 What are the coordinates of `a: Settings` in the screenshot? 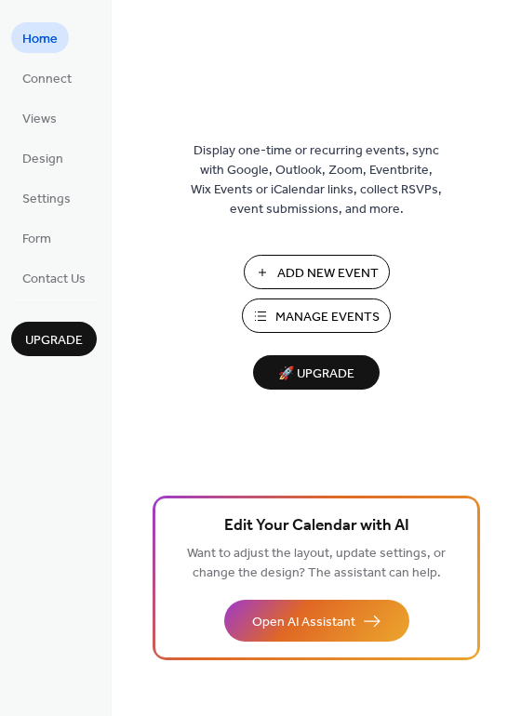 It's located at (46, 197).